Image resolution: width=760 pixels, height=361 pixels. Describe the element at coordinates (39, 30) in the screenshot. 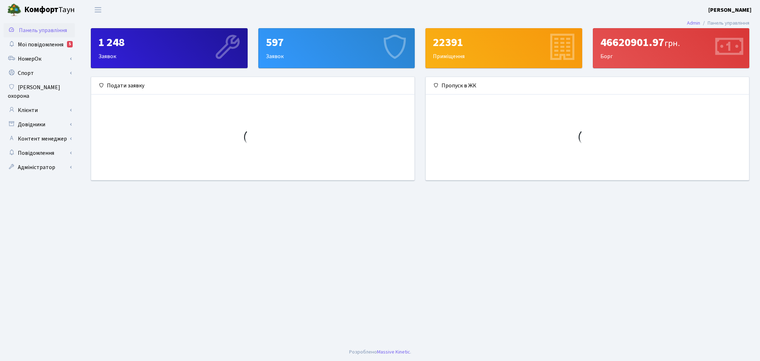

I see `a: Панель управління` at that location.